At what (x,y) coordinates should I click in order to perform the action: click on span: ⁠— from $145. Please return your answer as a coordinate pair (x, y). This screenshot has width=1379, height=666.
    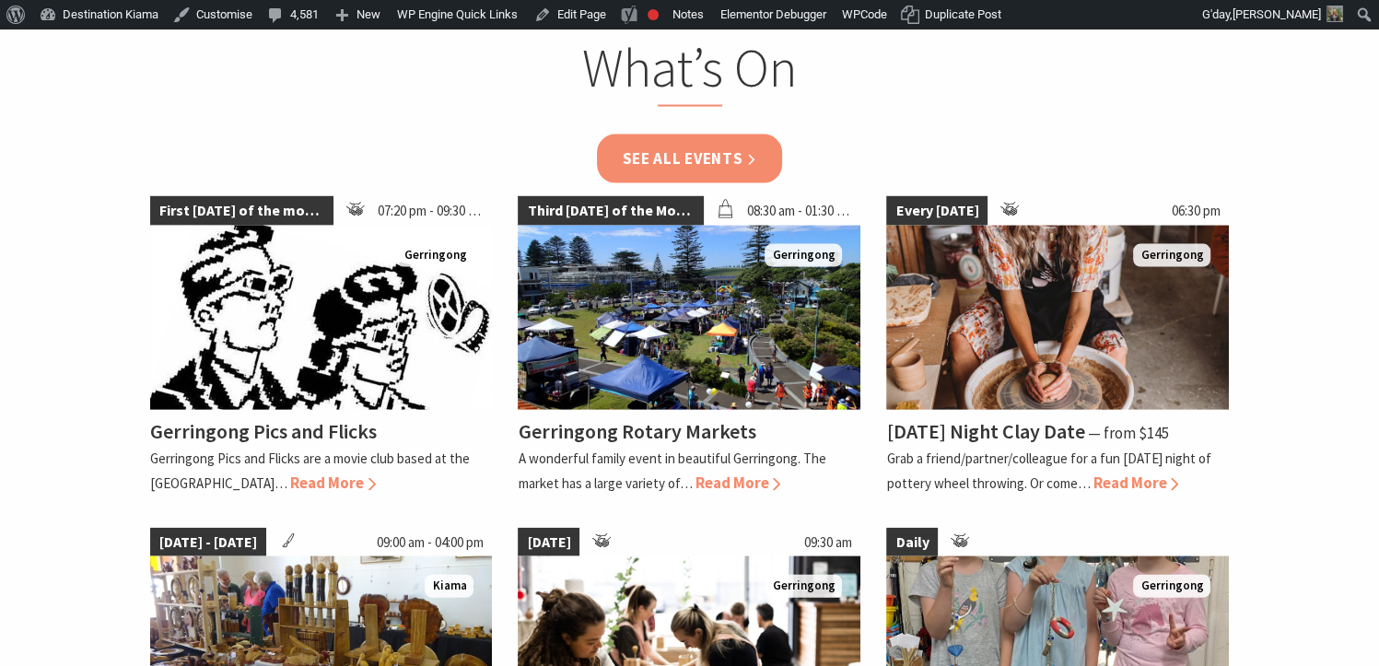
    Looking at the image, I should click on (1127, 433).